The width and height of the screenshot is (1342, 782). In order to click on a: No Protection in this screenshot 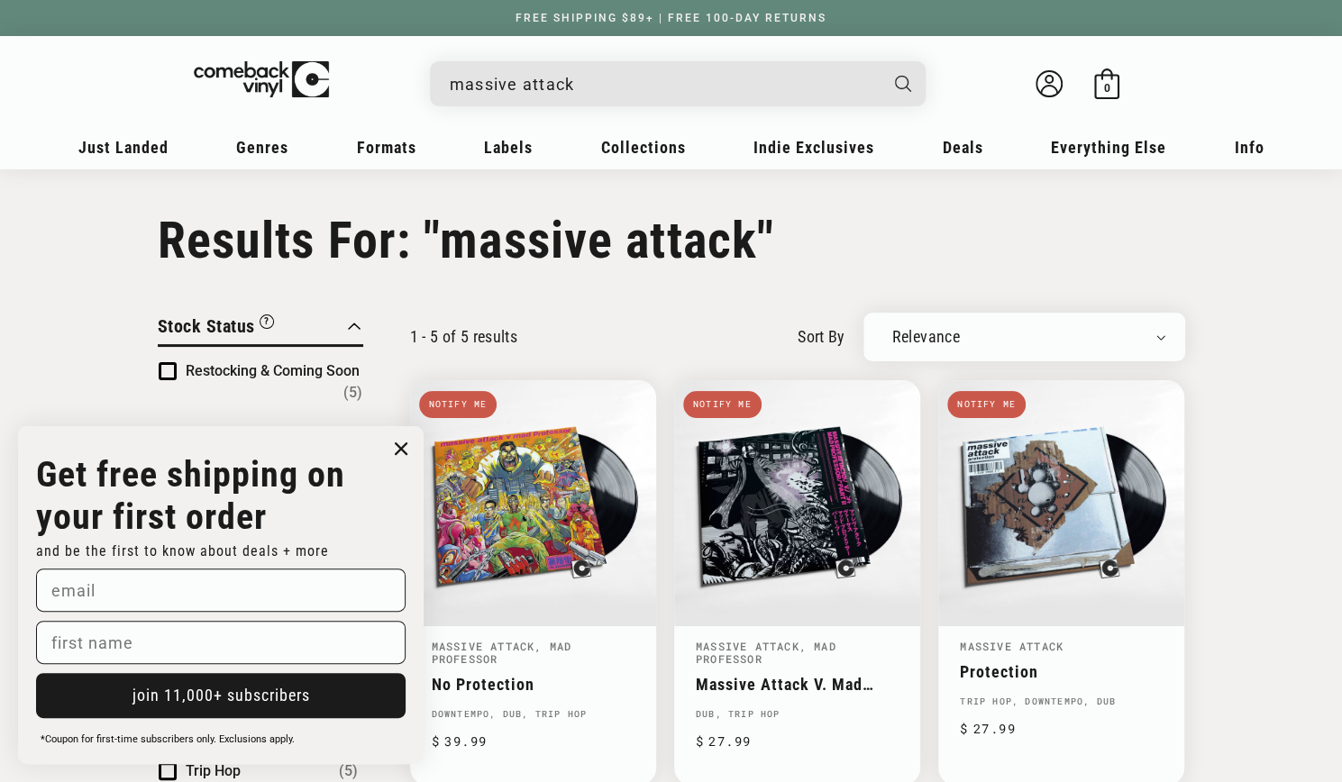, I will do `click(533, 684)`.